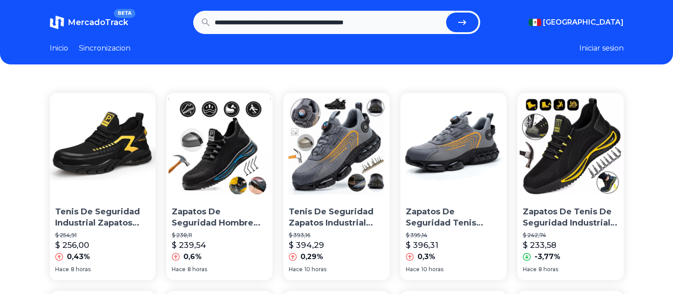 The height and width of the screenshot is (294, 673). Describe the element at coordinates (426, 257) in the screenshot. I see `p: 0,3%` at that location.